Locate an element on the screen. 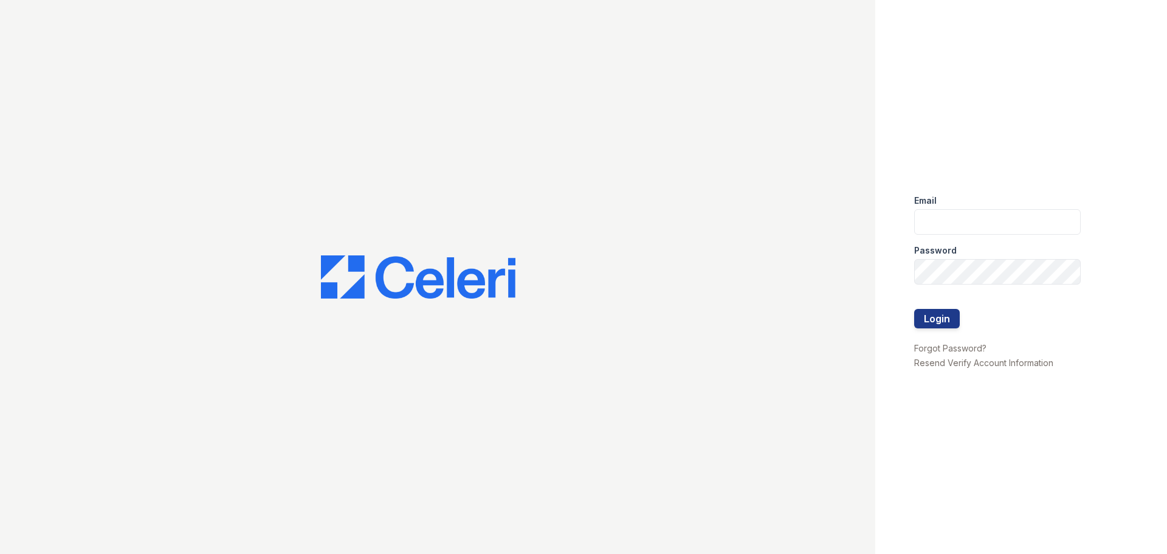 This screenshot has width=1167, height=554. a: Resend Verify Account Information is located at coordinates (983, 362).